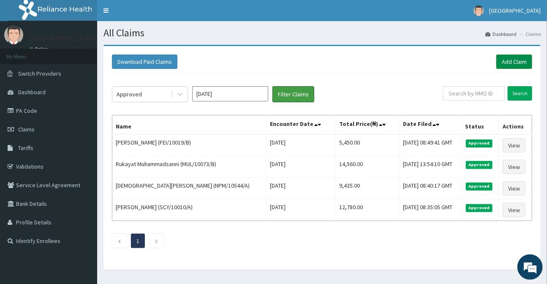 This screenshot has width=547, height=284. What do you see at coordinates (129, 94) in the screenshot?
I see `div: Approved` at bounding box center [129, 94].